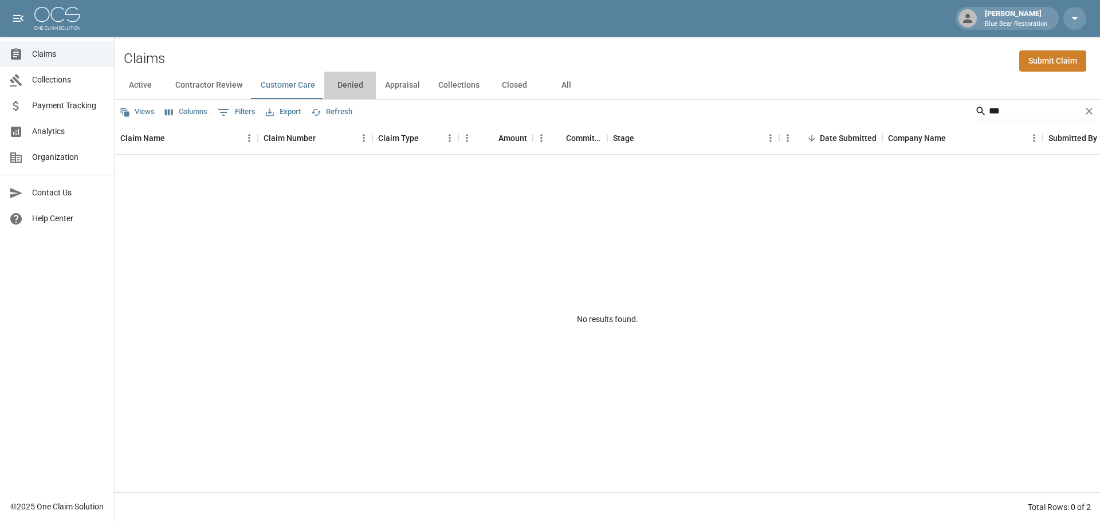 Image resolution: width=1100 pixels, height=522 pixels. Describe the element at coordinates (607, 85) in the screenshot. I see `div: dynamic tabs` at that location.